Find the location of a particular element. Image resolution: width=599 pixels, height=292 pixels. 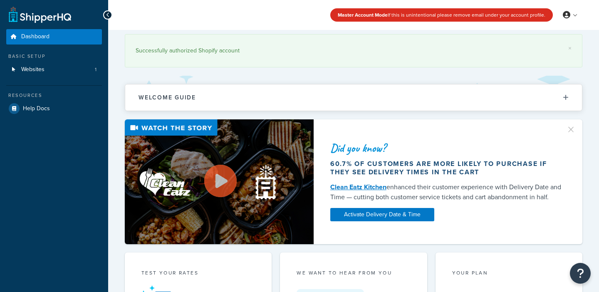

span: Help Docs is located at coordinates (36, 109).